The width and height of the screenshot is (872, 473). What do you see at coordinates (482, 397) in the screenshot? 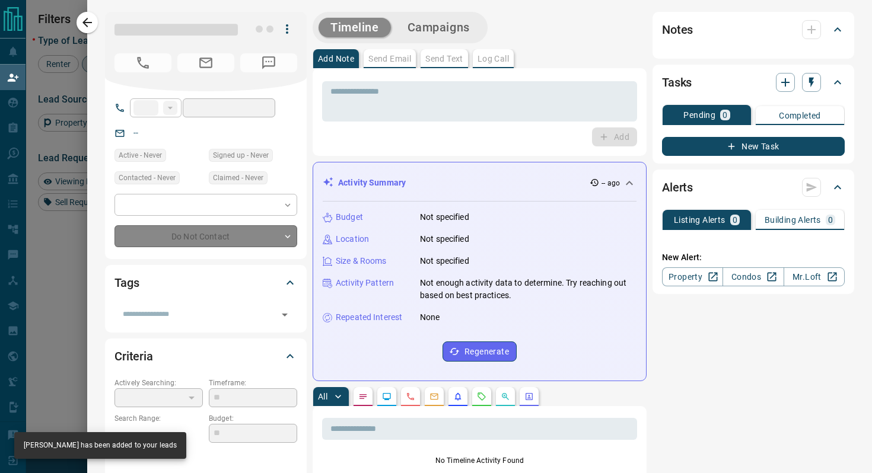
I see `svg: Requests` at bounding box center [482, 397].